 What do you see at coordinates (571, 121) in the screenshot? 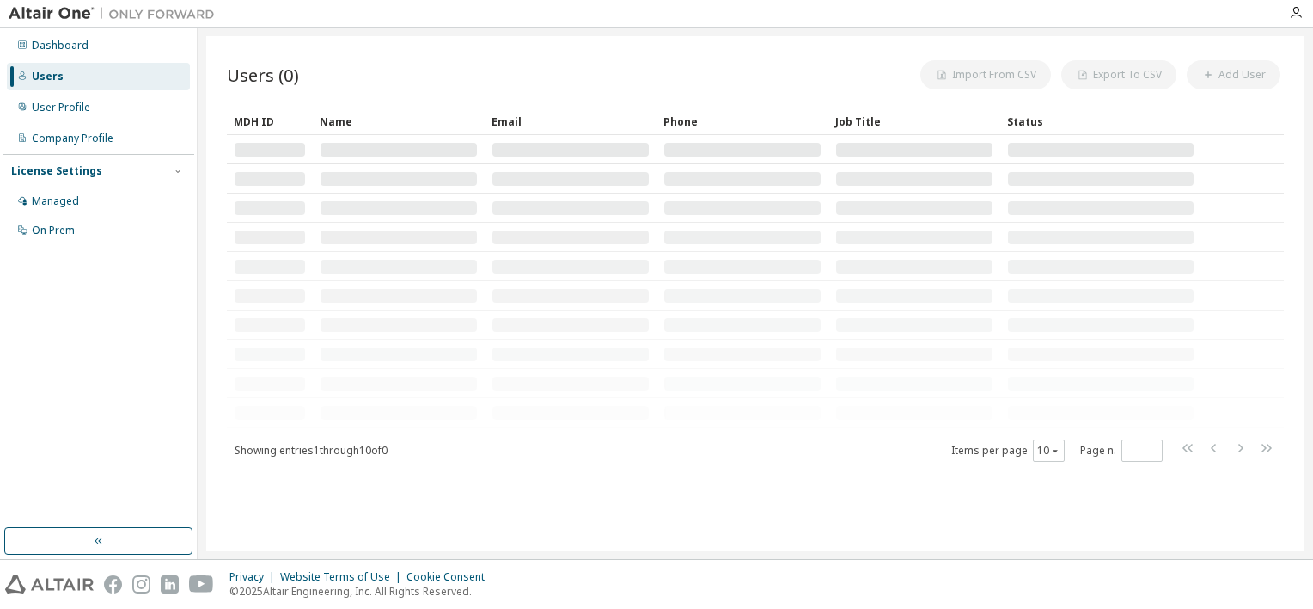
I see `div: Email` at bounding box center [571, 121].